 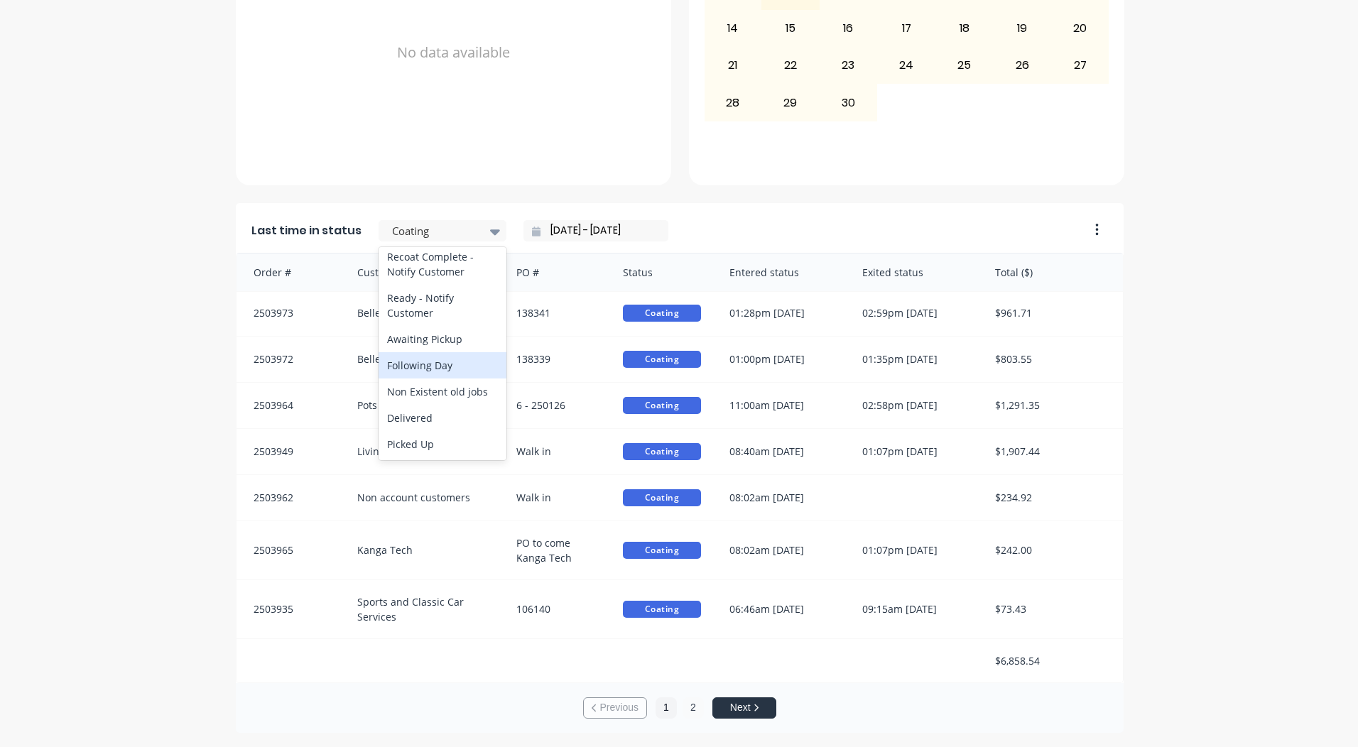 What do you see at coordinates (1052, 313) in the screenshot?
I see `div: $961.71` at bounding box center [1052, 313].